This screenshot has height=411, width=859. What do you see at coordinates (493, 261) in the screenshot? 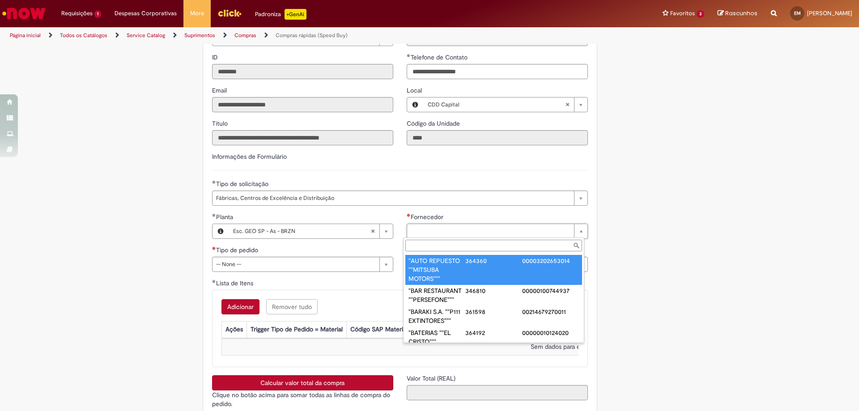
I see `div: 364360` at bounding box center [493, 261].